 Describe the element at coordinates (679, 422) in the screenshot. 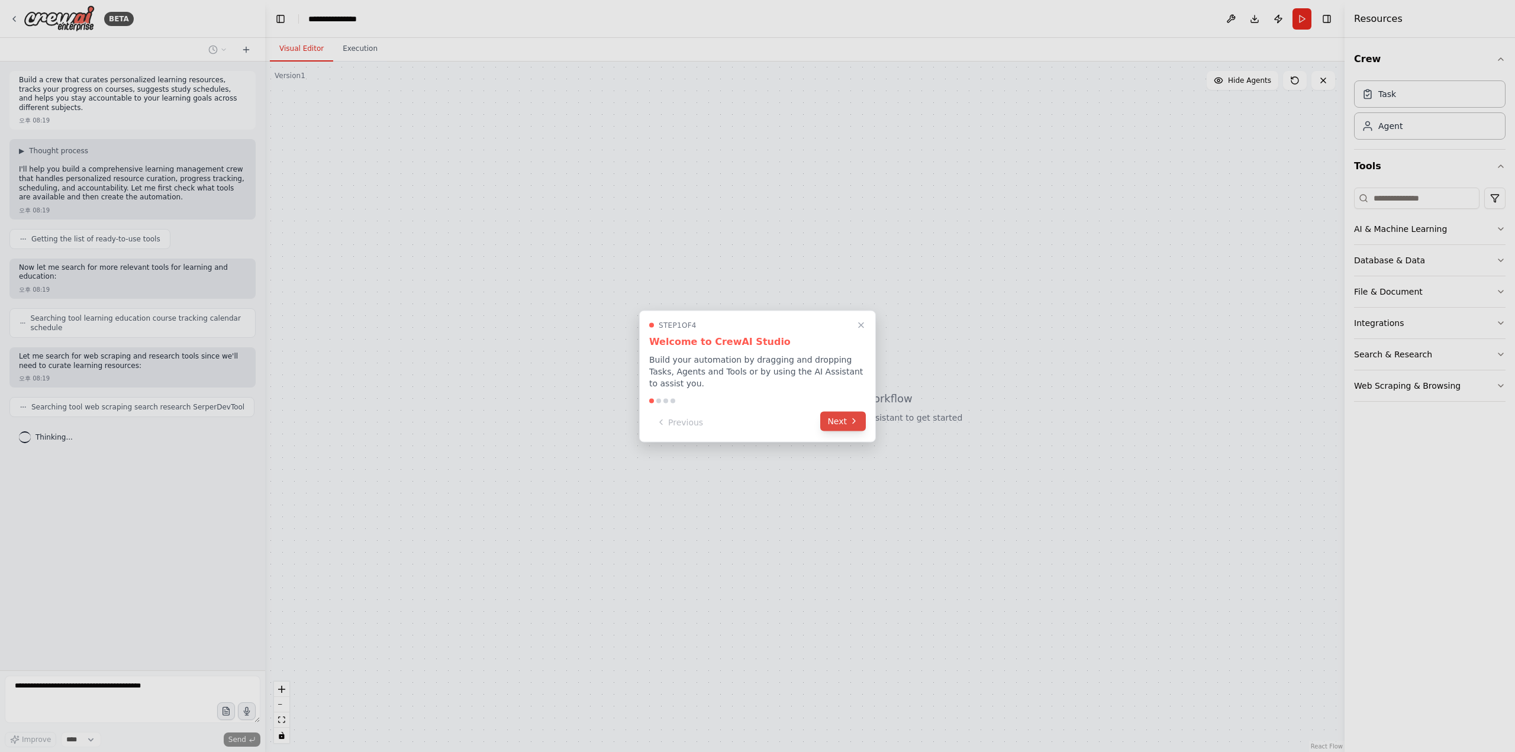

I see `button: Previous` at that location.